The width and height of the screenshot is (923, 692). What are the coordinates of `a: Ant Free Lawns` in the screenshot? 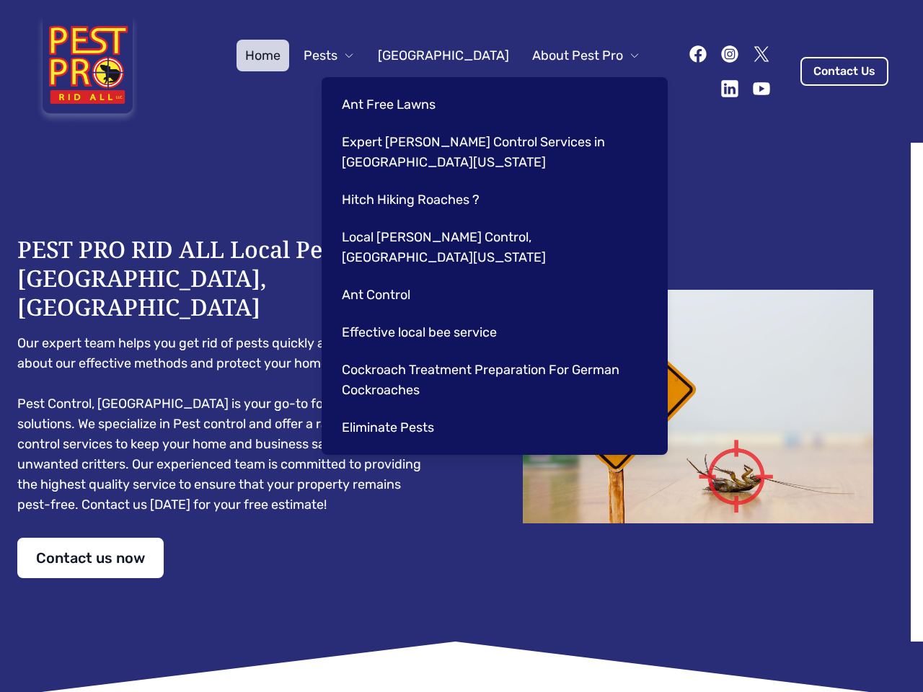 It's located at (492, 105).